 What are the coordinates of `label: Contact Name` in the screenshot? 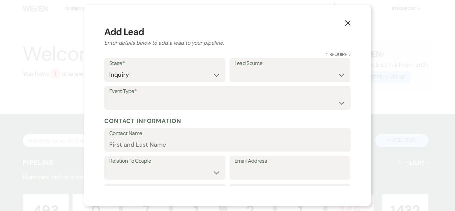 It's located at (228, 133).